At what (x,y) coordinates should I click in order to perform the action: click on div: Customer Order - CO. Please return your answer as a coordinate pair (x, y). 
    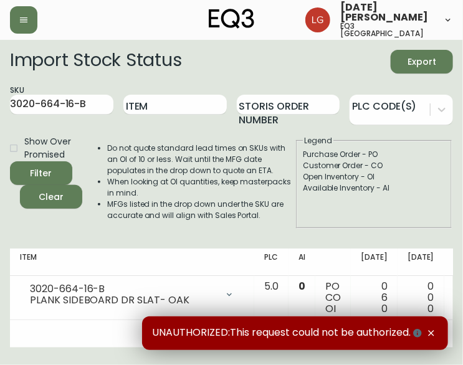
    Looking at the image, I should click on (374, 166).